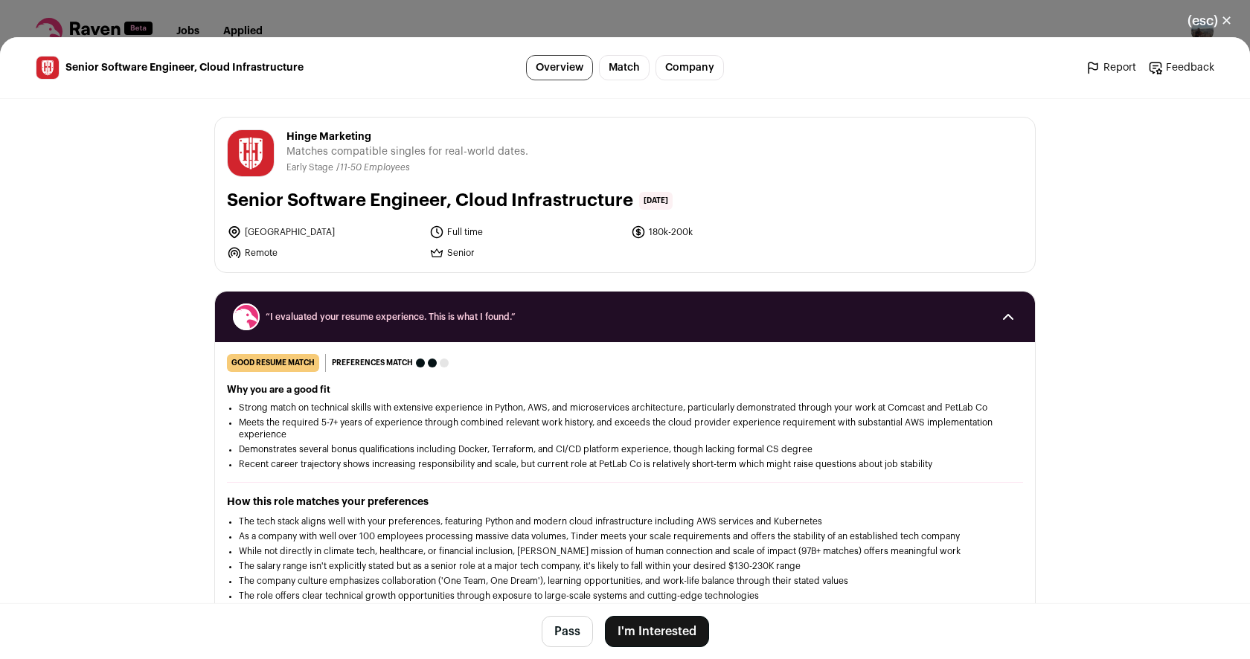 The image size is (1250, 659). Describe the element at coordinates (430, 201) in the screenshot. I see `h1: Senior Software Engineer, Cloud Infrastructure` at that location.